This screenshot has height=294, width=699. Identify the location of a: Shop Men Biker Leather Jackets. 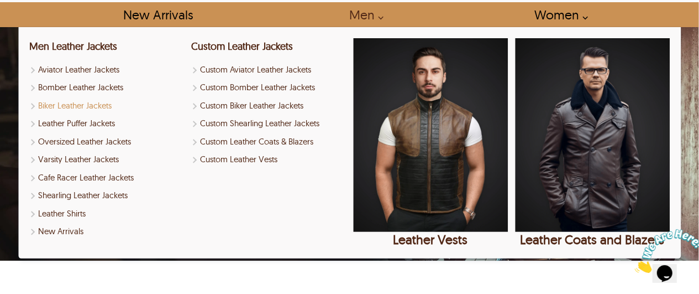
(107, 106).